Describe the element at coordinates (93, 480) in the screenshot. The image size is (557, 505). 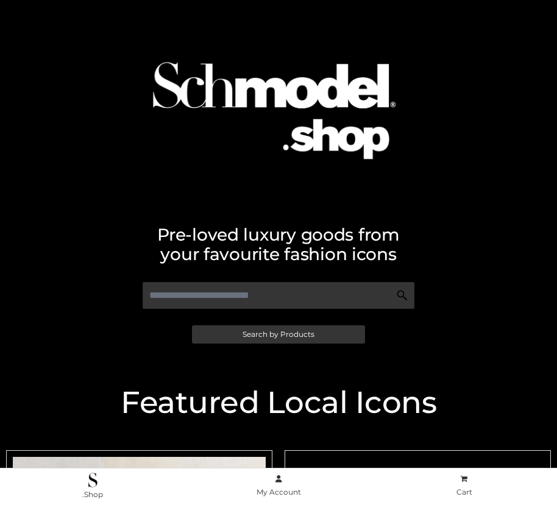
I see `img: .Shop` at that location.